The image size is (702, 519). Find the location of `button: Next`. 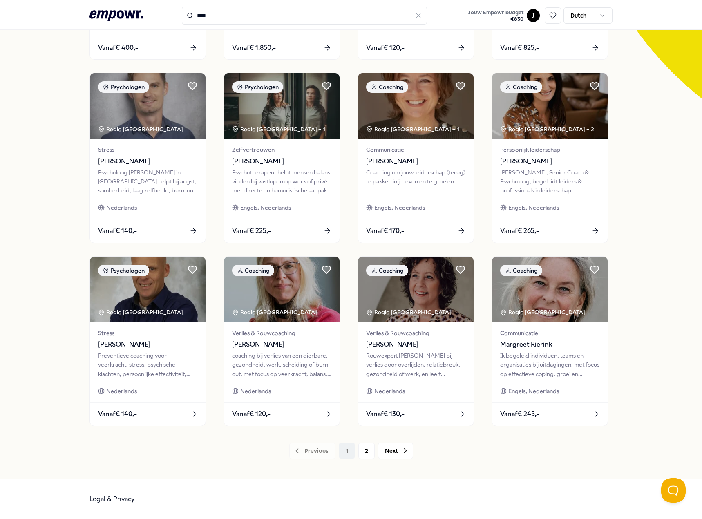

button: Next is located at coordinates (395, 450).